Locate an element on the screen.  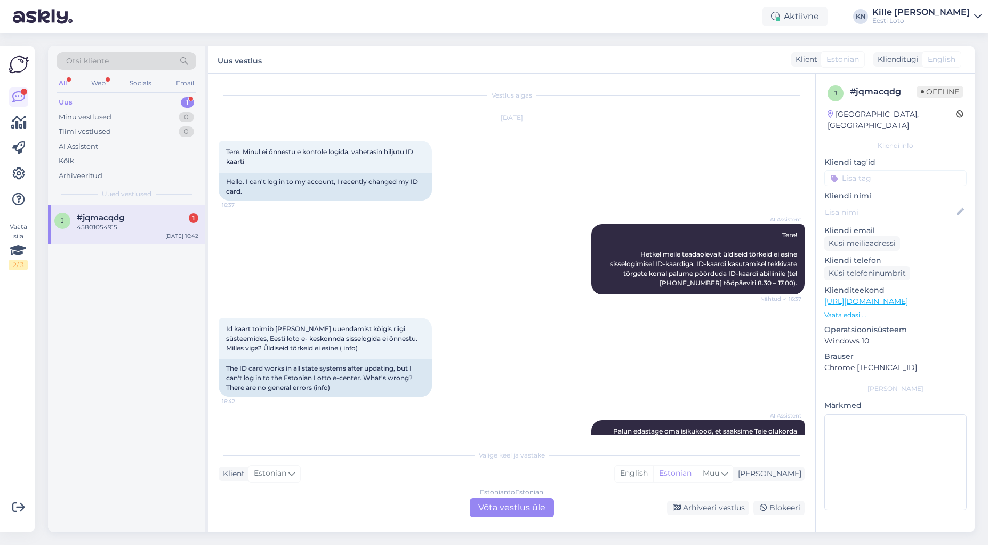
input: Lisa nimi is located at coordinates (890, 212).